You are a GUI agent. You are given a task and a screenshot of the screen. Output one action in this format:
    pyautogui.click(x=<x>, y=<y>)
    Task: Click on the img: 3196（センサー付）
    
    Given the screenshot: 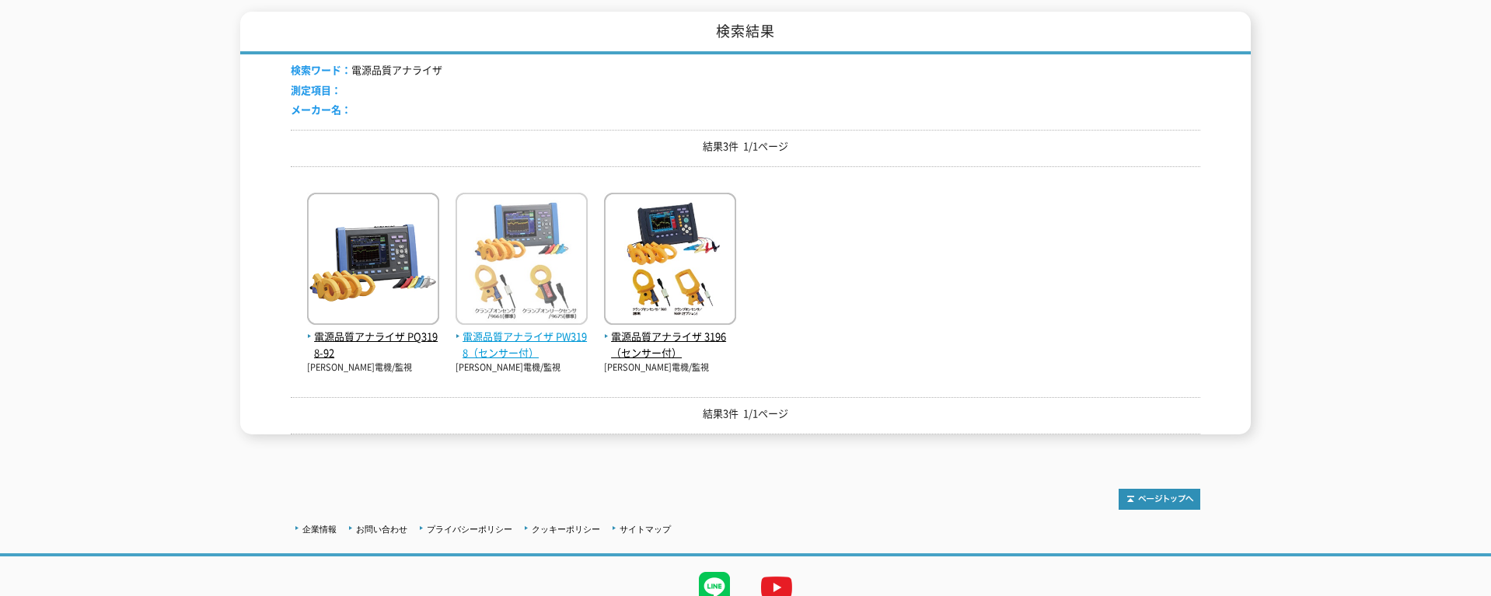 What is the action you would take?
    pyautogui.click(x=670, y=260)
    